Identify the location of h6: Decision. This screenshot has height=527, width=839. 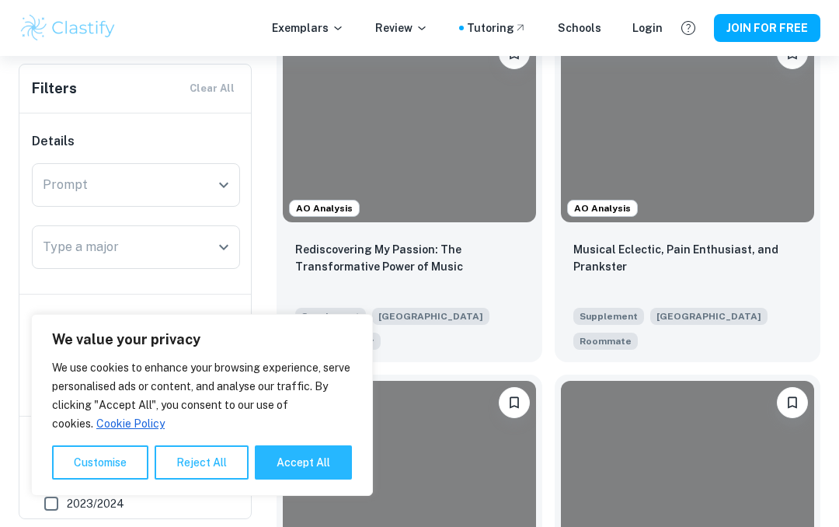
(136, 322).